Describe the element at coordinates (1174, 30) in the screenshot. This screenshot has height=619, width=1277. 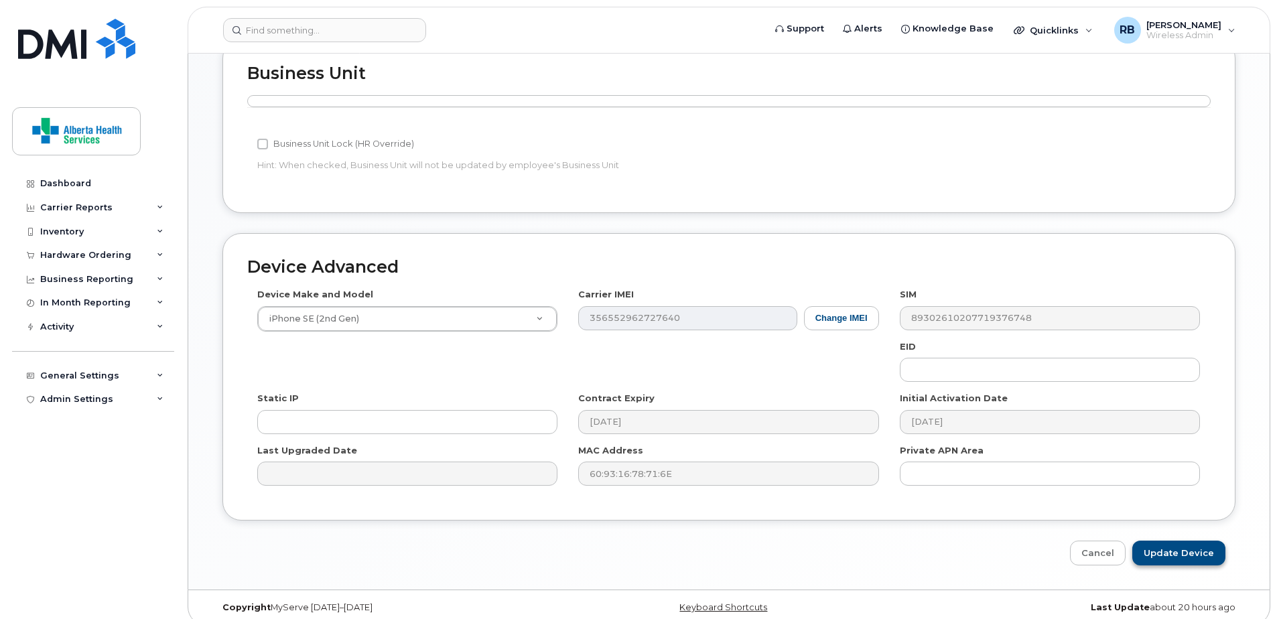
I see `div: Ryan Ballesteros` at that location.